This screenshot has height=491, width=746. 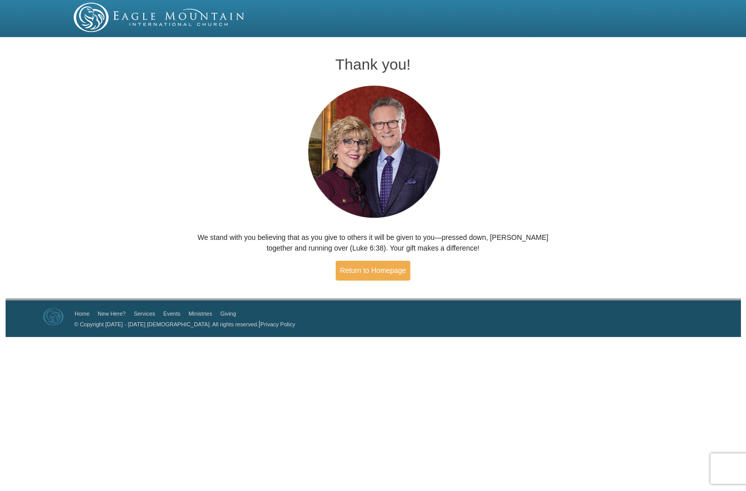 What do you see at coordinates (373, 270) in the screenshot?
I see `a: Return to Homepage` at bounding box center [373, 270].